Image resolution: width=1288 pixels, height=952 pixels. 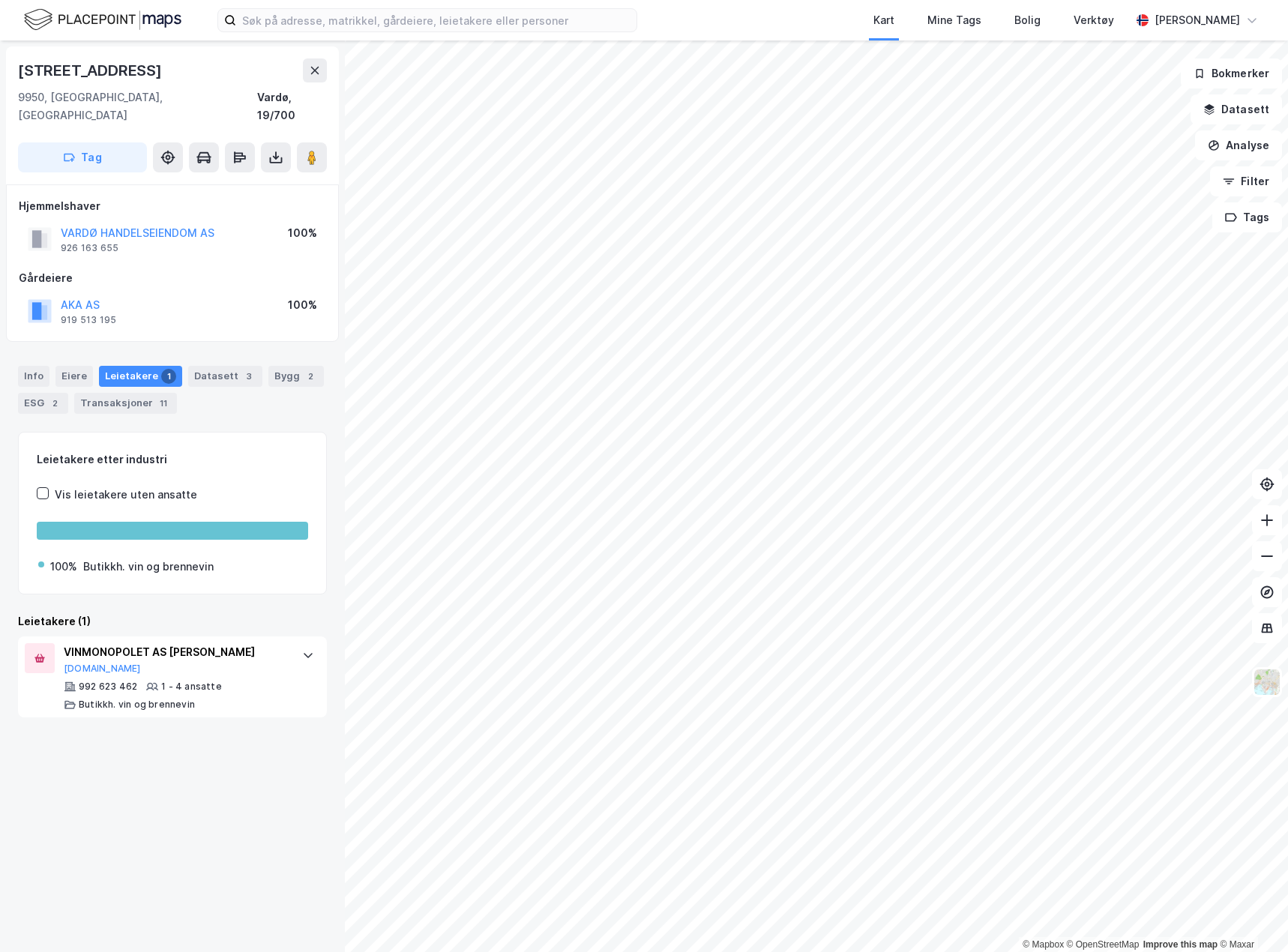 What do you see at coordinates (884, 20) in the screenshot?
I see `div: Kart` at bounding box center [884, 20].